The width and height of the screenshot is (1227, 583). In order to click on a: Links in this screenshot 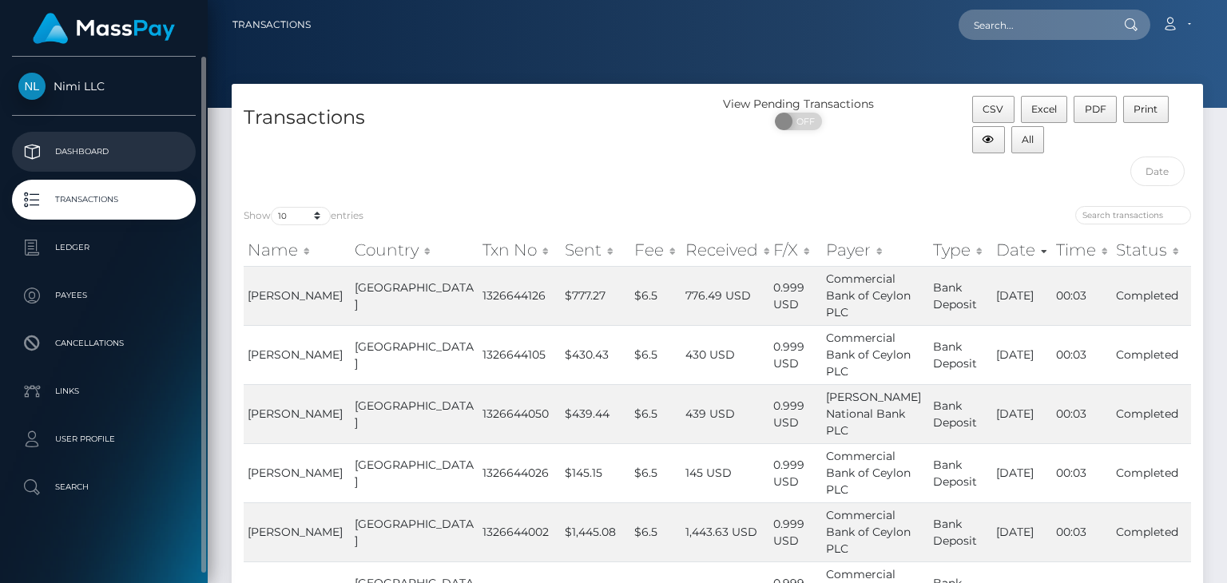, I will do `click(104, 391)`.